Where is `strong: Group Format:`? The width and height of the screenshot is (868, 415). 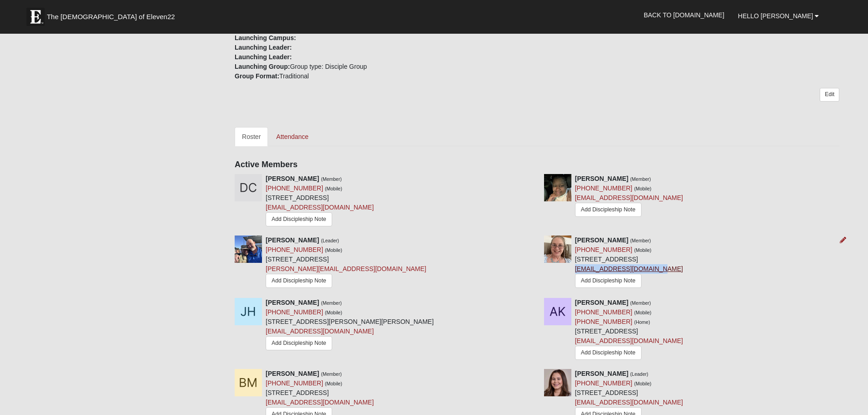
strong: Group Format: is located at coordinates (257, 76).